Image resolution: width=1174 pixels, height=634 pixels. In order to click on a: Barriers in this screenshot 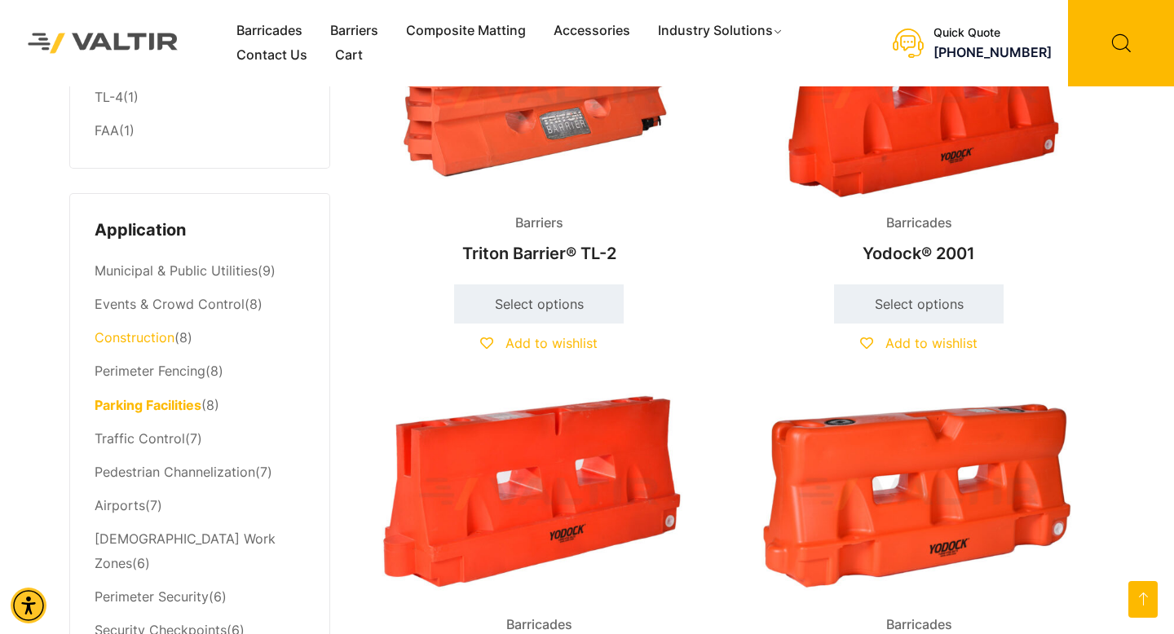, I will do `click(354, 31)`.